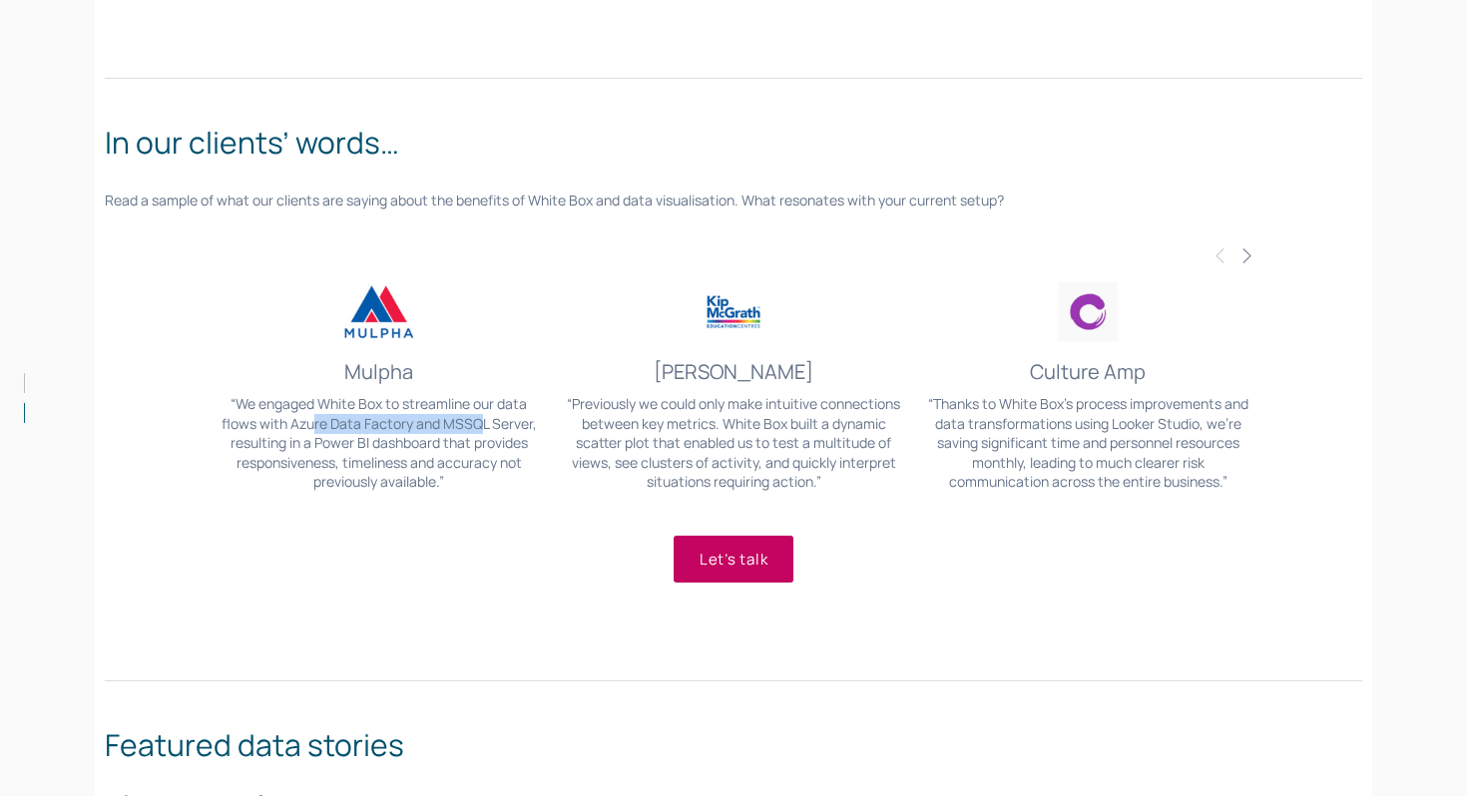 Image resolution: width=1467 pixels, height=796 pixels. What do you see at coordinates (1088, 443) in the screenshot?
I see `p: “Thanks to White Box’s process improvements and data transformations using Looker Studio, we're s...` at bounding box center [1088, 443].